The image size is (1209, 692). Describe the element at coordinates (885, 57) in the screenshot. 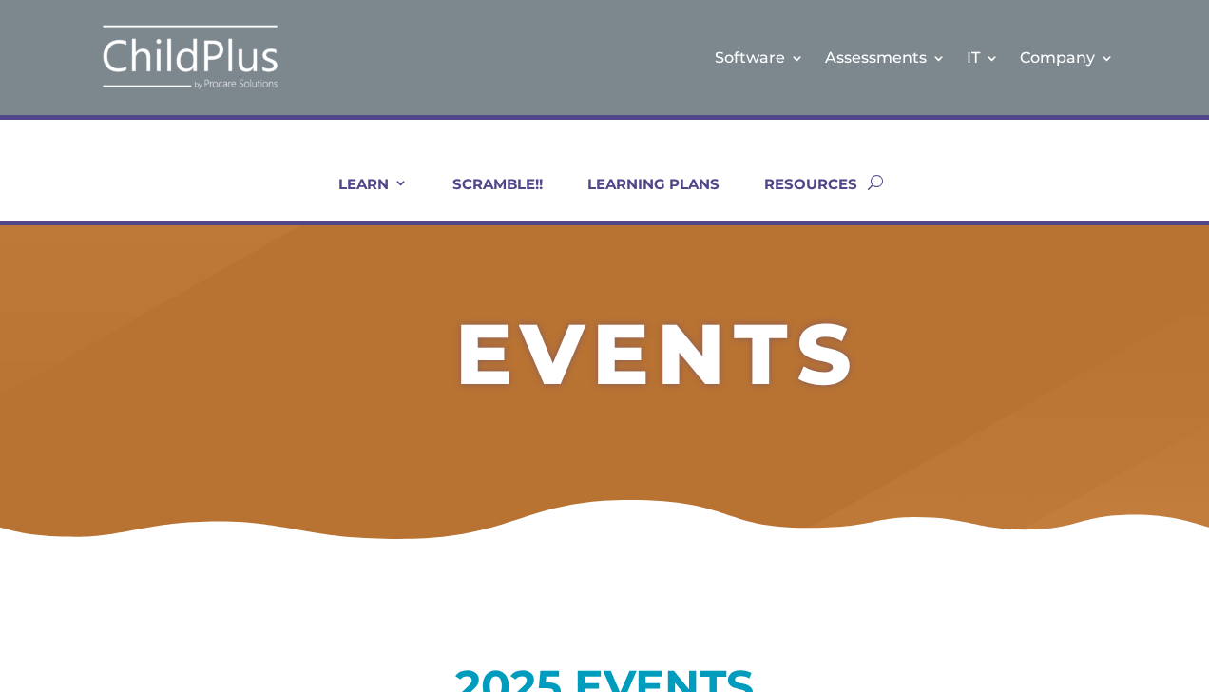

I see `a: Assessments` at that location.